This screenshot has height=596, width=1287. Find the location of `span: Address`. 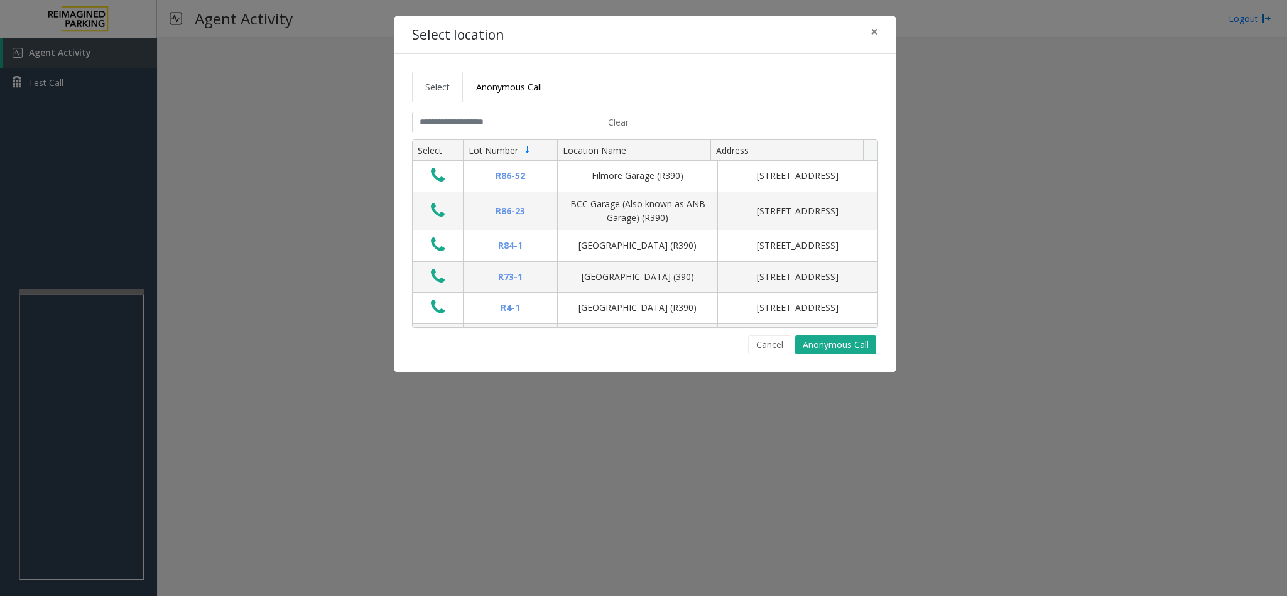

span: Address is located at coordinates (733, 150).